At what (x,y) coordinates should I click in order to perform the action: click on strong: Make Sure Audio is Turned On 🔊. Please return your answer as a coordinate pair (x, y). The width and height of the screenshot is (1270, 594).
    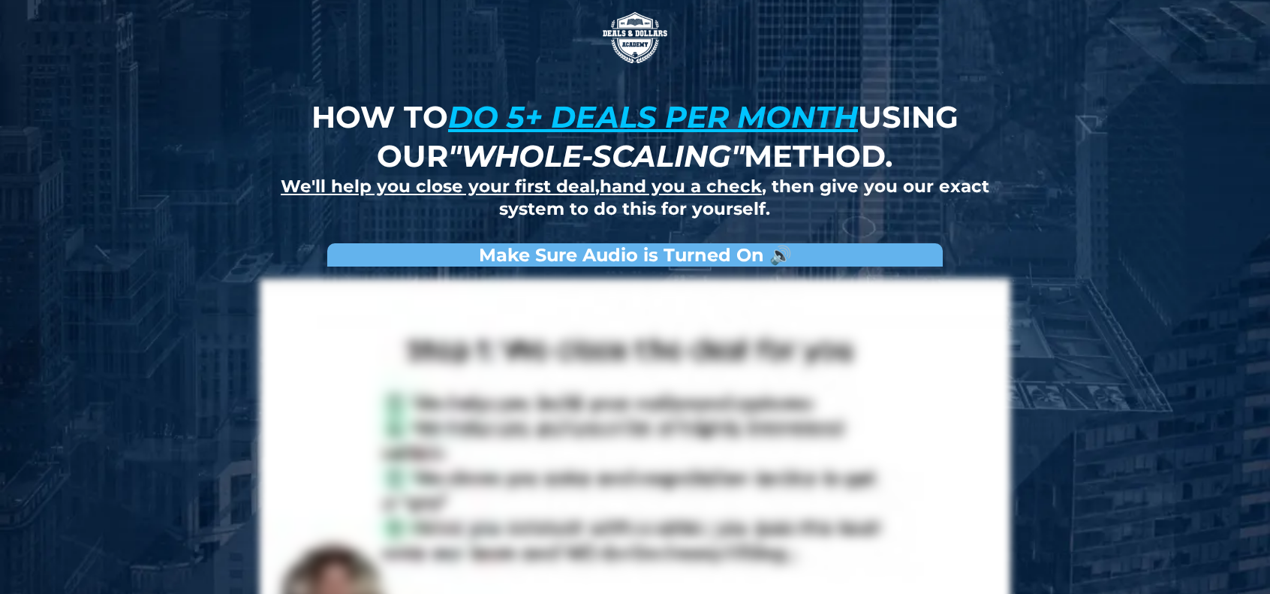
    Looking at the image, I should click on (635, 254).